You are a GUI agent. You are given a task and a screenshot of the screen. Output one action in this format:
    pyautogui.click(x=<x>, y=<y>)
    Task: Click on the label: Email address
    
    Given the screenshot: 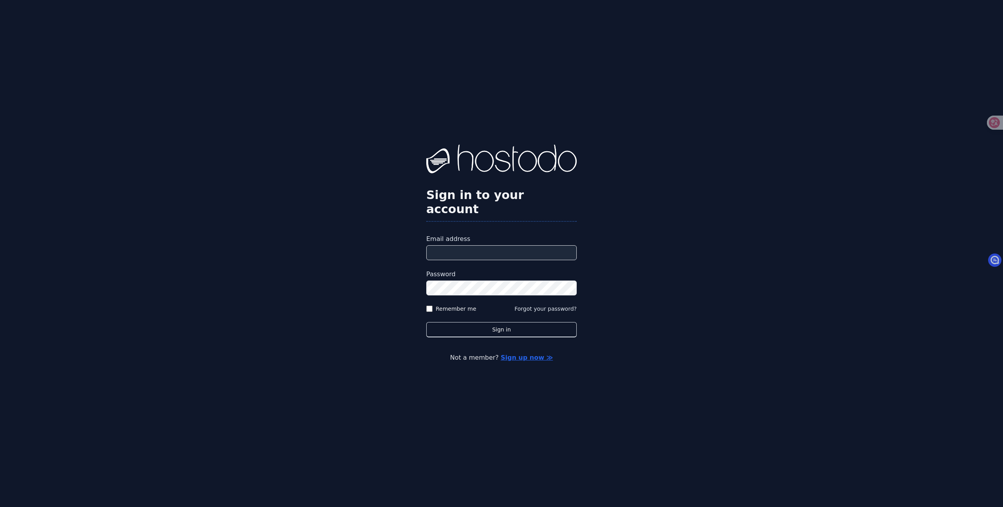 What is the action you would take?
    pyautogui.click(x=501, y=239)
    